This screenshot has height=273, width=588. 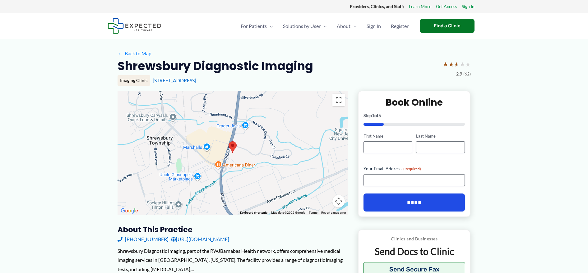 What do you see at coordinates (305, 26) in the screenshot?
I see `a: Solutions by UserMenu Toggle` at bounding box center [305, 26].